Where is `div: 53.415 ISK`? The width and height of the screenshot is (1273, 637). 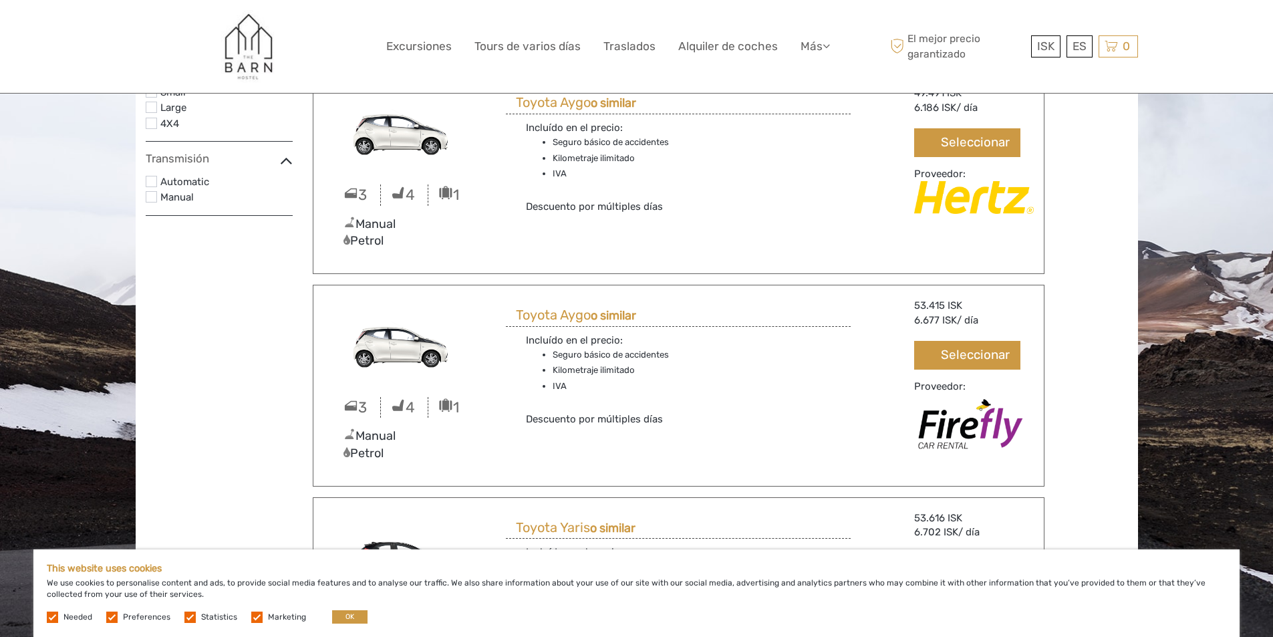
div: 53.415 ISK is located at coordinates (974, 305).